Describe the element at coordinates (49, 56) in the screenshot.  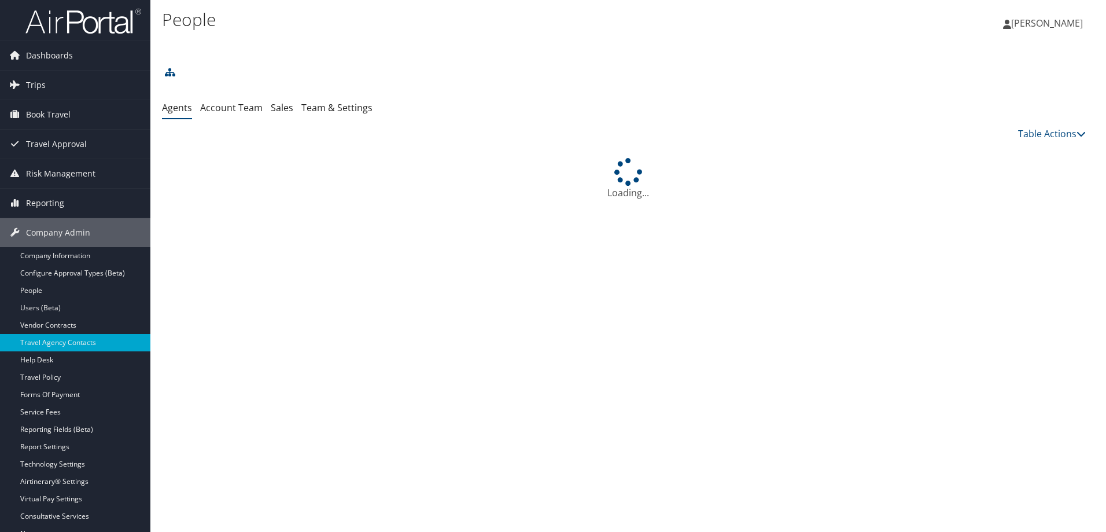
I see `span: Dashboards` at that location.